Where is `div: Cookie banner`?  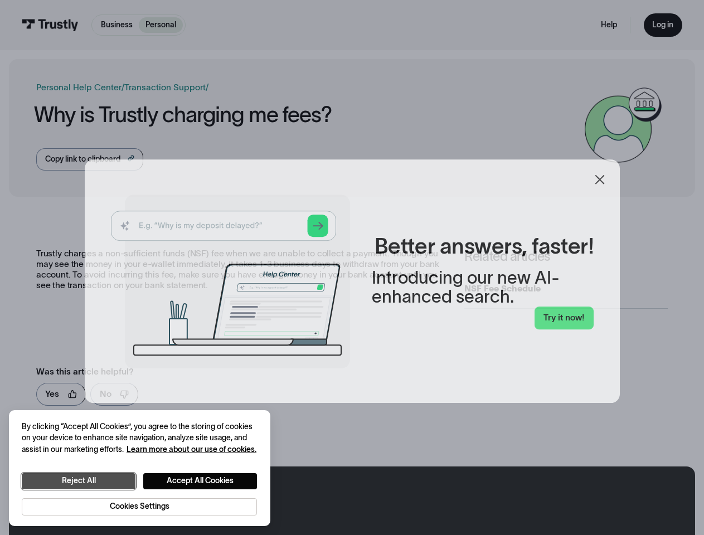 div: Cookie banner is located at coordinates (139, 468).